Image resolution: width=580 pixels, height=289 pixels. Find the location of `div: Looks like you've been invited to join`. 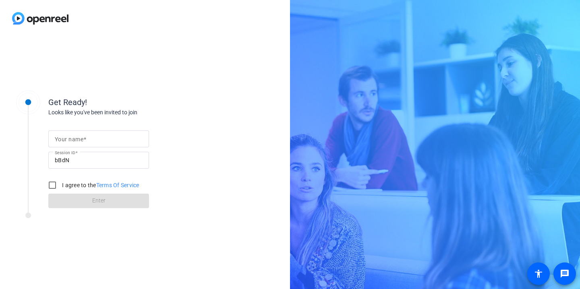

div: Looks like you've been invited to join is located at coordinates (129, 112).